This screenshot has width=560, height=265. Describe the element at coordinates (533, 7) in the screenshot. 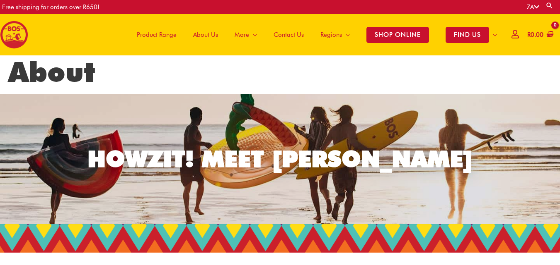

I see `a: ZA` at that location.